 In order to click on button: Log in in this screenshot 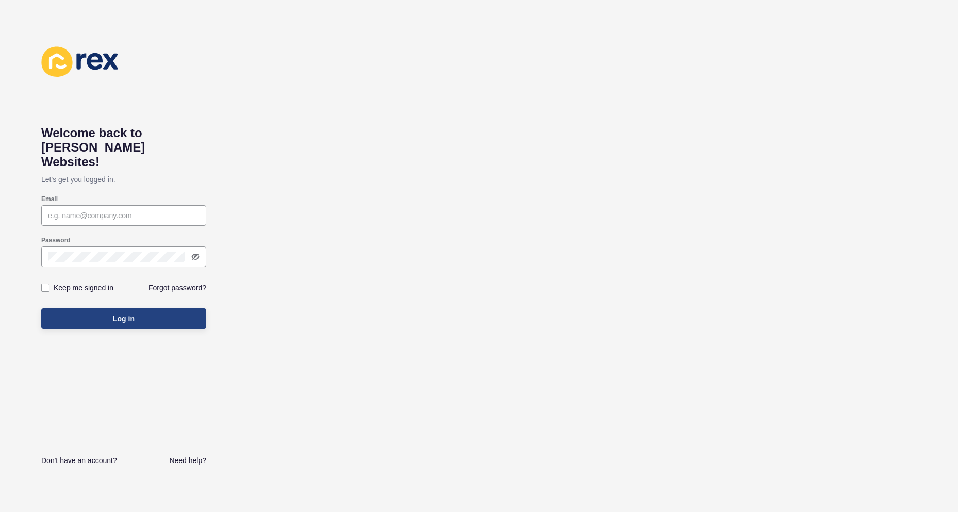, I will do `click(124, 319)`.